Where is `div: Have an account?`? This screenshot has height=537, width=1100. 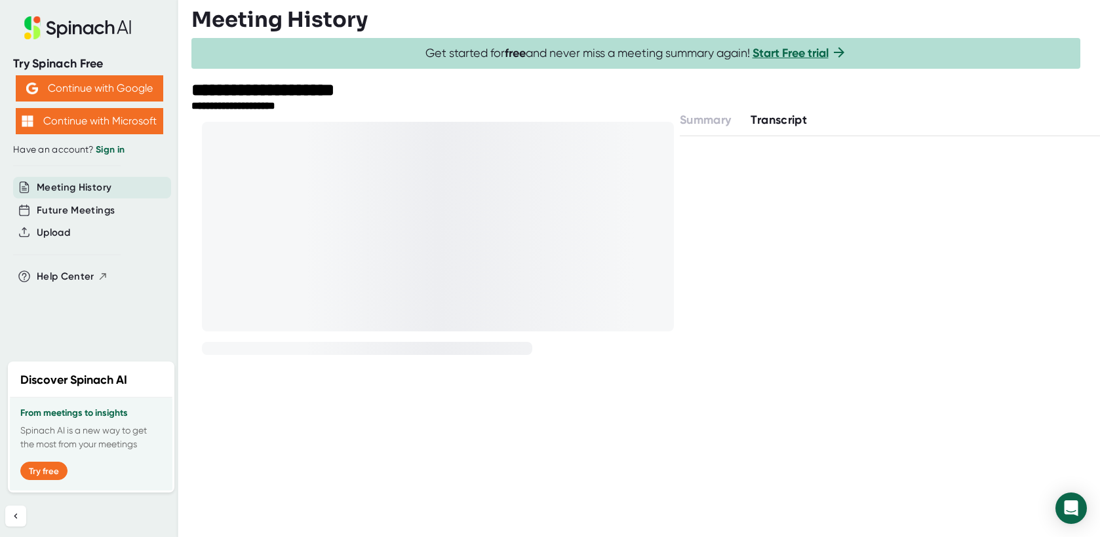
div: Have an account? is located at coordinates (89, 150).